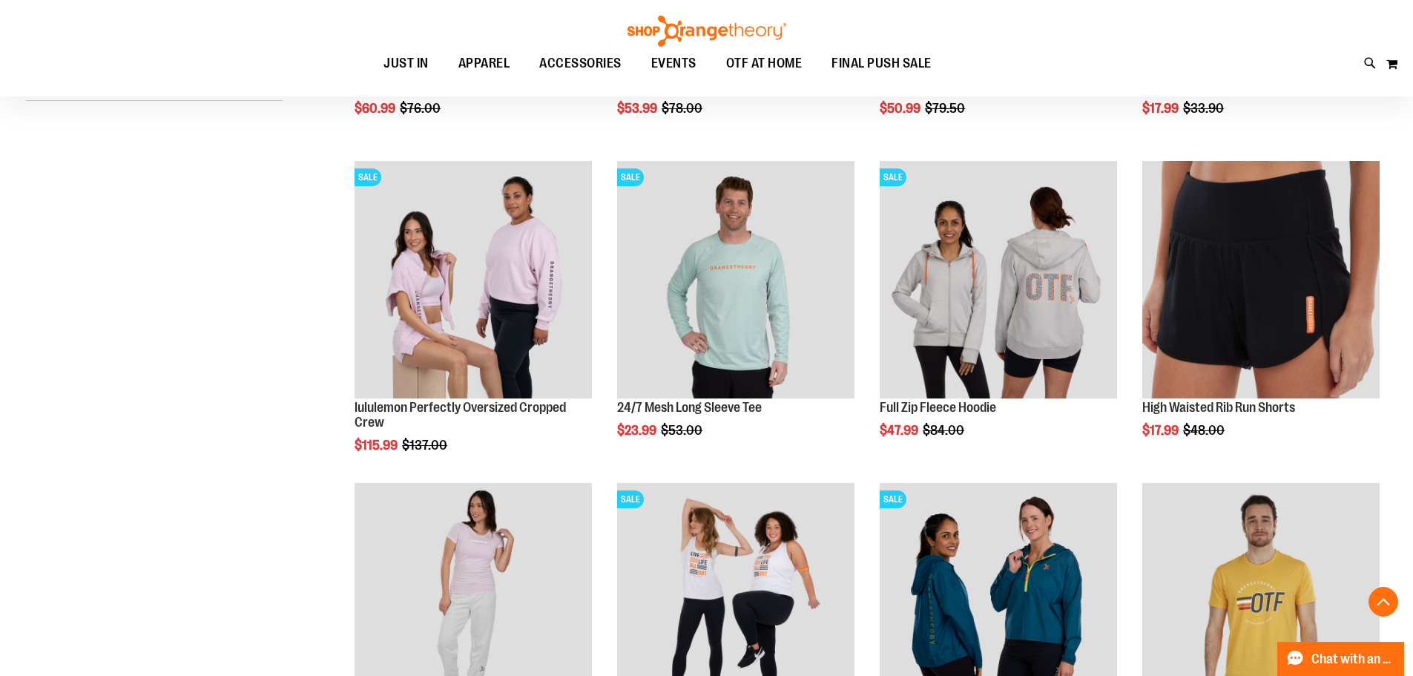 The height and width of the screenshot is (676, 1413). Describe the element at coordinates (736, 280) in the screenshot. I see `img: Main Image of 1457095` at that location.